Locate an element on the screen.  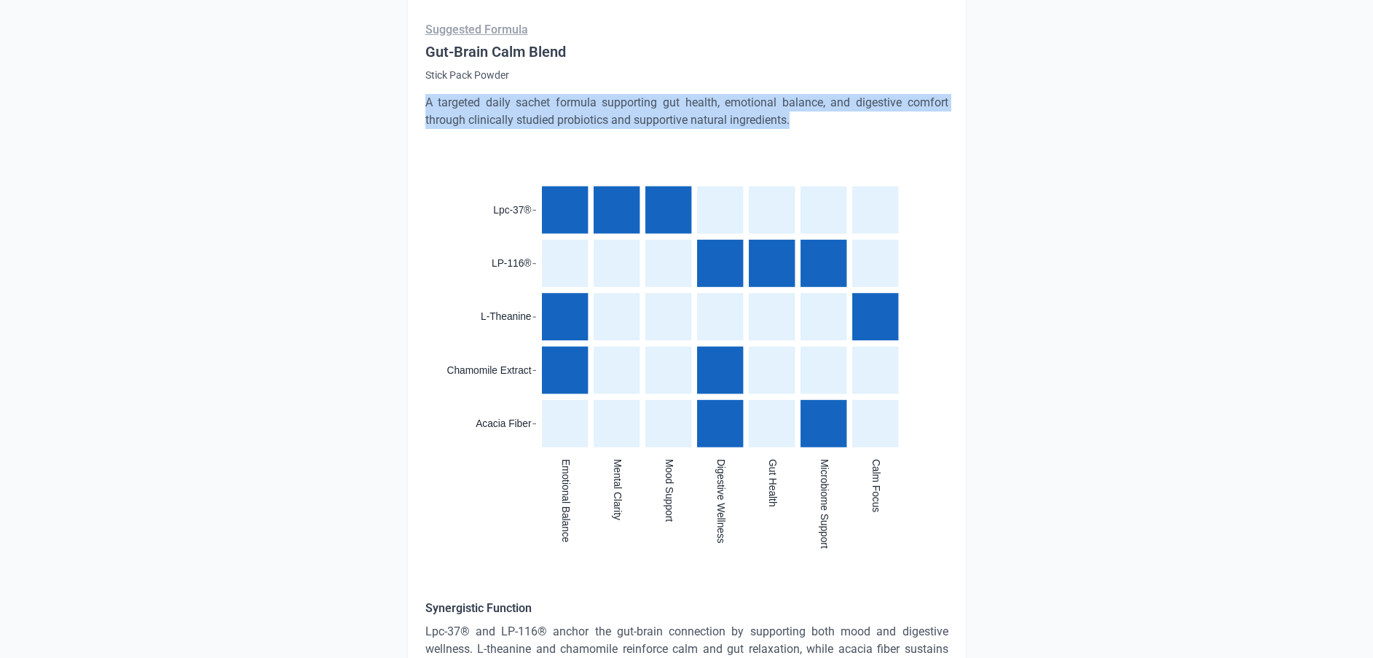
text: Microbiome Support is located at coordinates (823, 503).